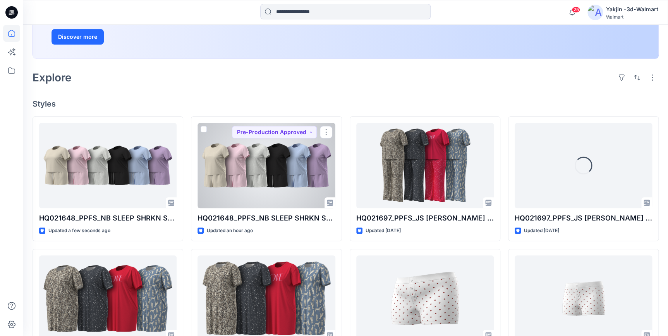  Describe the element at coordinates (345, 104) in the screenshot. I see `h4: Styles` at that location.